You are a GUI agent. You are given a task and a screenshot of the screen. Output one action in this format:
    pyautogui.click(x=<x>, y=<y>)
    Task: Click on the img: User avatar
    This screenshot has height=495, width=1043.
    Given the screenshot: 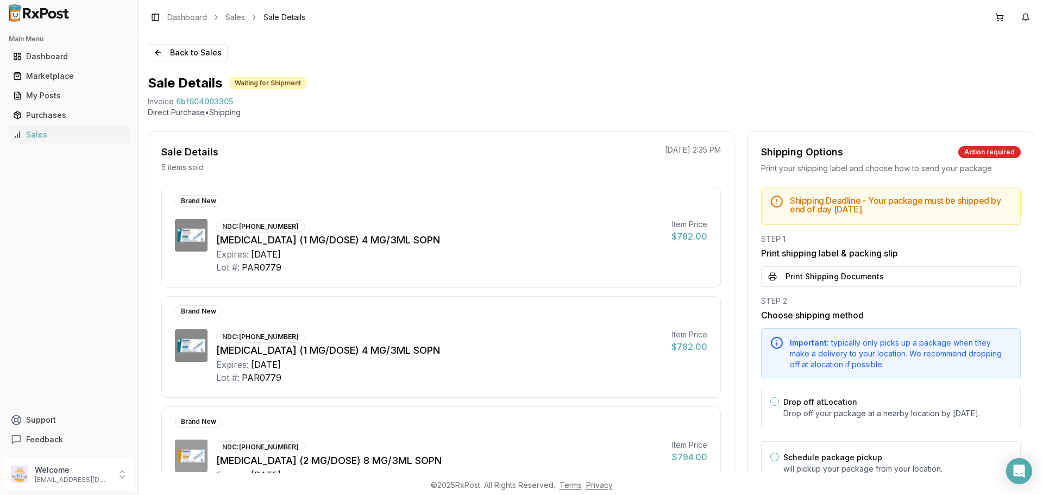 What is the action you would take?
    pyautogui.click(x=20, y=474)
    